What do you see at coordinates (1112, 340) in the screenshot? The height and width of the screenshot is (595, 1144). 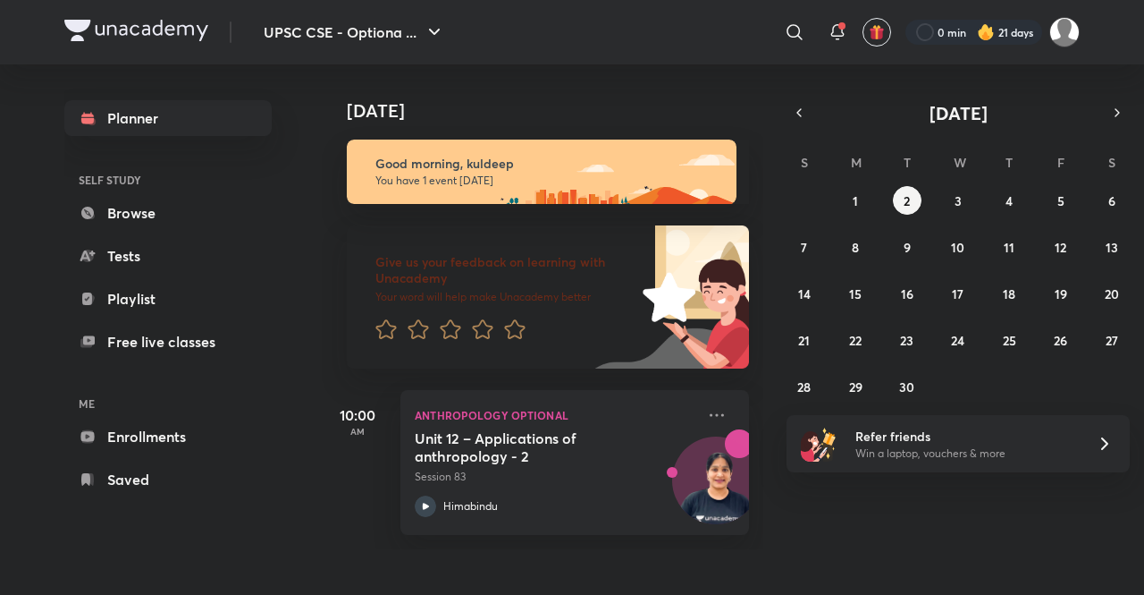 I see `button: September 27, 2025` at bounding box center [1112, 340].